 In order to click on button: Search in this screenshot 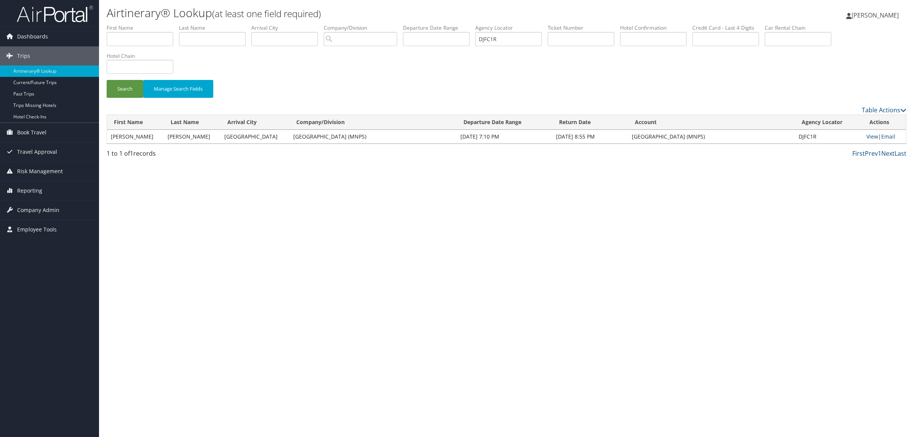, I will do `click(125, 89)`.